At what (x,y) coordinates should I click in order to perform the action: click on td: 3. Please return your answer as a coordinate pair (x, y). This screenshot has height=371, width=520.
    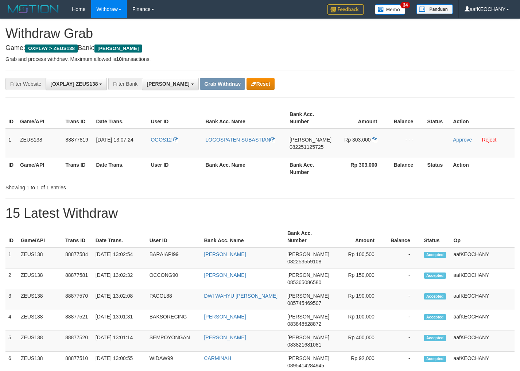
    Looking at the image, I should click on (12, 299).